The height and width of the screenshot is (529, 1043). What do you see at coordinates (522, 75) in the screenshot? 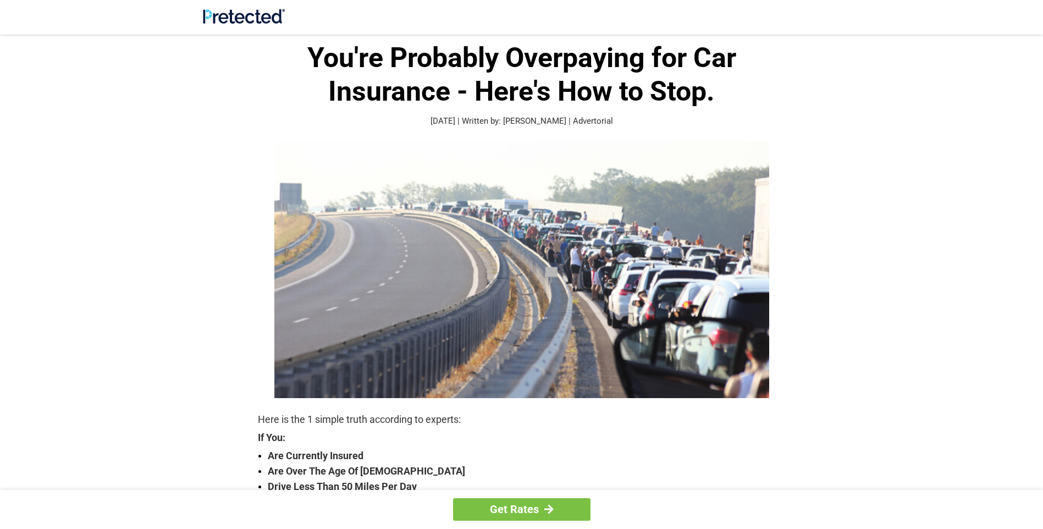
I see `h1: You're Probably Overpaying for Car Insurance - Here's How to Stop.` at bounding box center [522, 75].